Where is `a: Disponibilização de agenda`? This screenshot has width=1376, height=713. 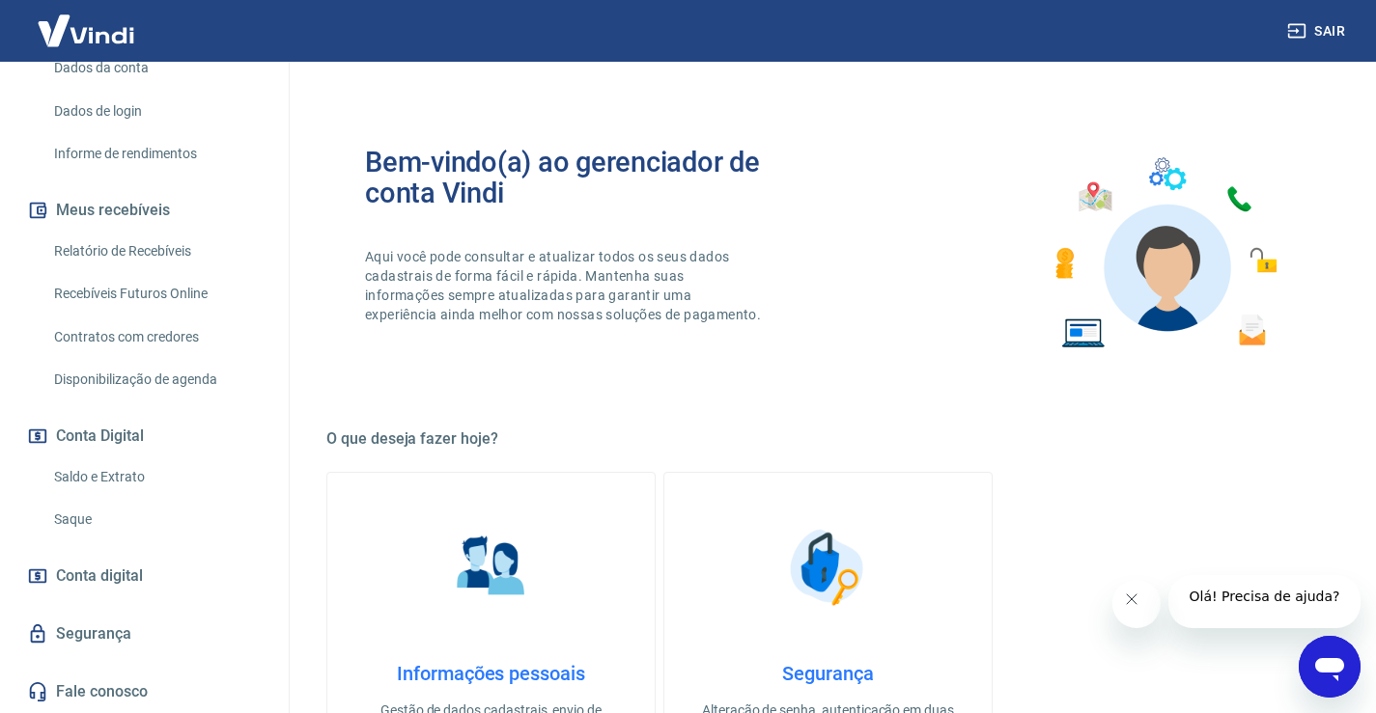
a: Disponibilização de agenda is located at coordinates (155, 379).